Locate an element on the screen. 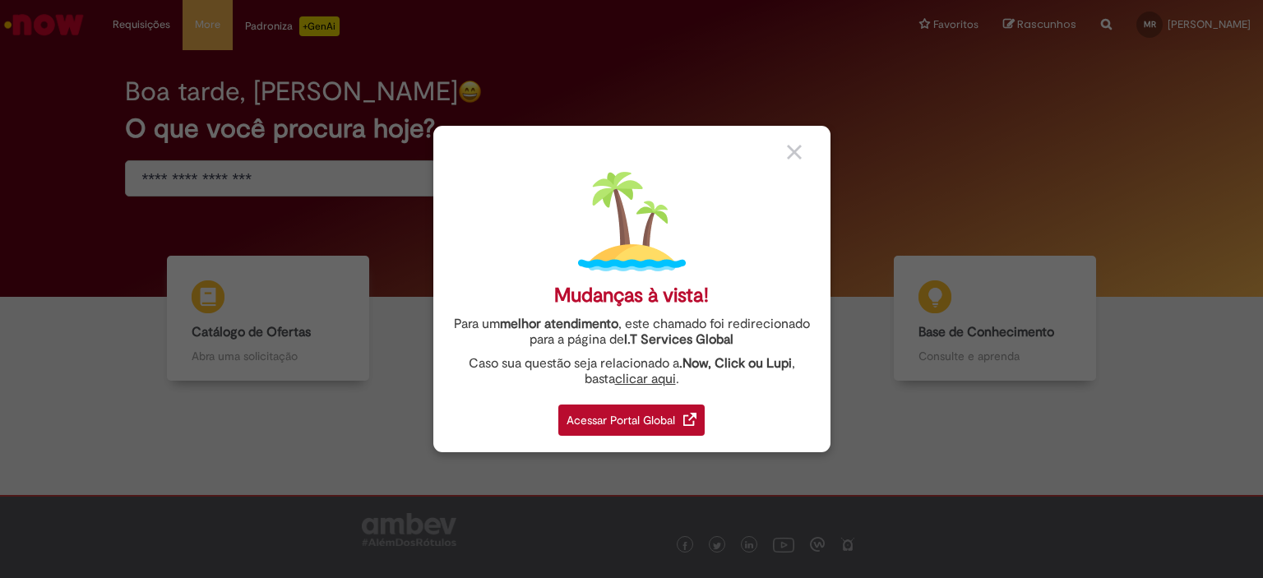 This screenshot has height=578, width=1263. a: Acessar Portal Global is located at coordinates (631, 415).